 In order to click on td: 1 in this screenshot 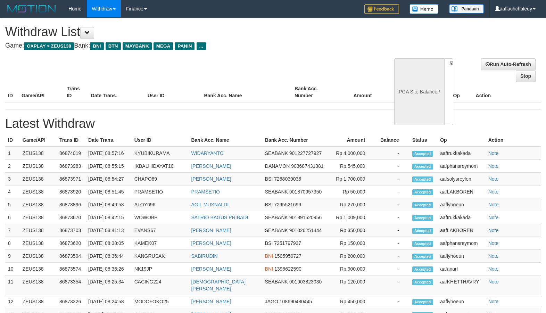, I will do `click(12, 153)`.